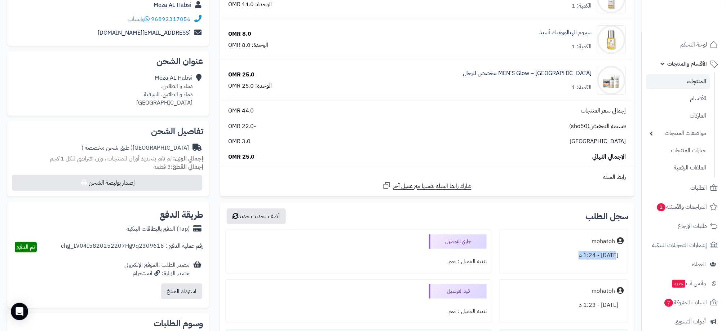 The height and width of the screenshot is (331, 726). Describe the element at coordinates (432, 186) in the screenshot. I see `span: شارك رابط السلة نفسها مع عميل آخر` at that location.